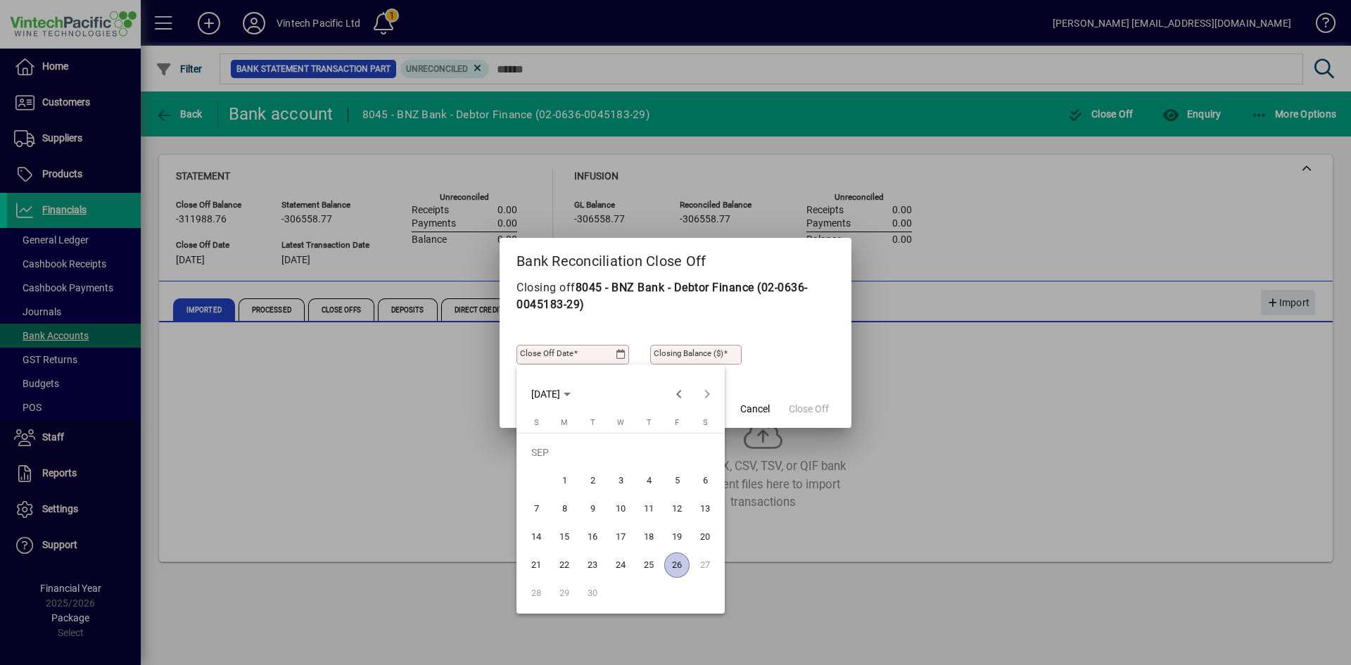  What do you see at coordinates (564, 509) in the screenshot?
I see `button: Mon Sep 08 2025` at bounding box center [564, 509].